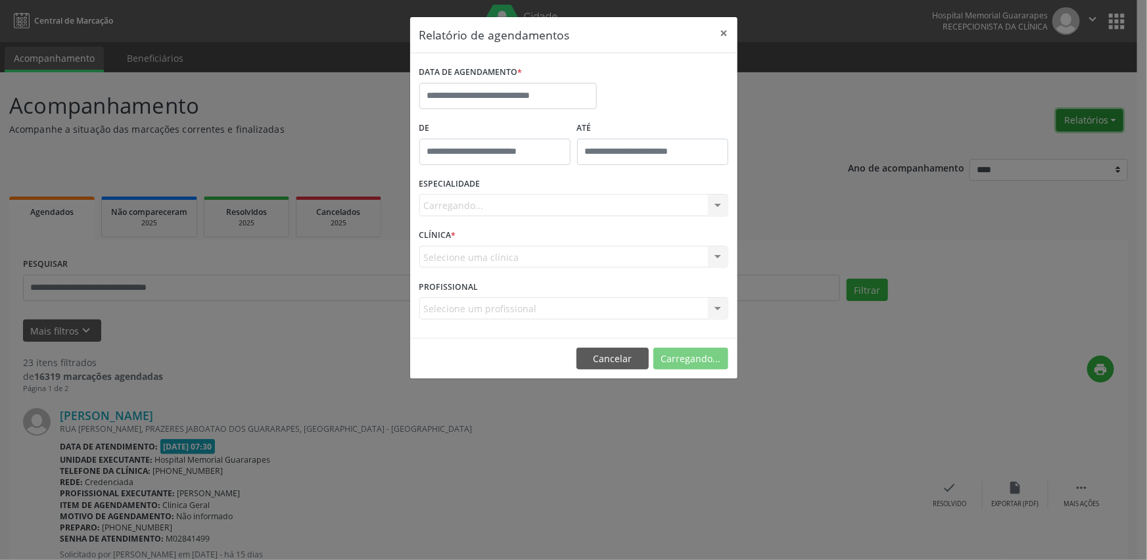 This screenshot has height=560, width=1147. What do you see at coordinates (724, 33) in the screenshot?
I see `button: Close` at bounding box center [724, 33].